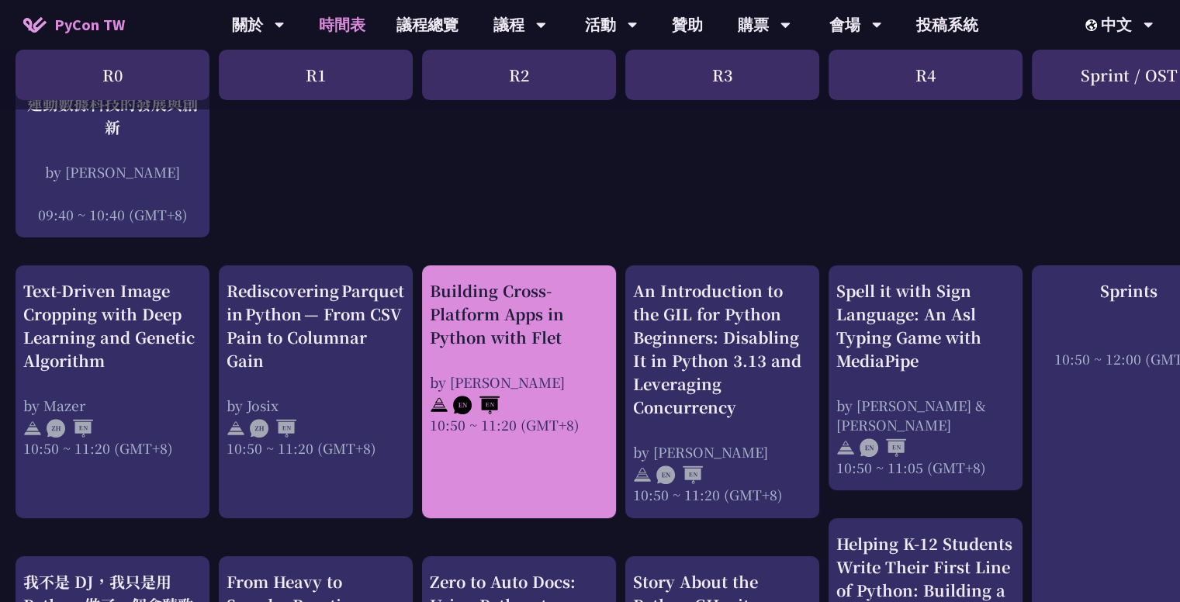 Image resolution: width=1180 pixels, height=602 pixels. Describe the element at coordinates (519, 314) in the screenshot. I see `div: Building Cross-Platform Apps in Python with Flet` at that location.